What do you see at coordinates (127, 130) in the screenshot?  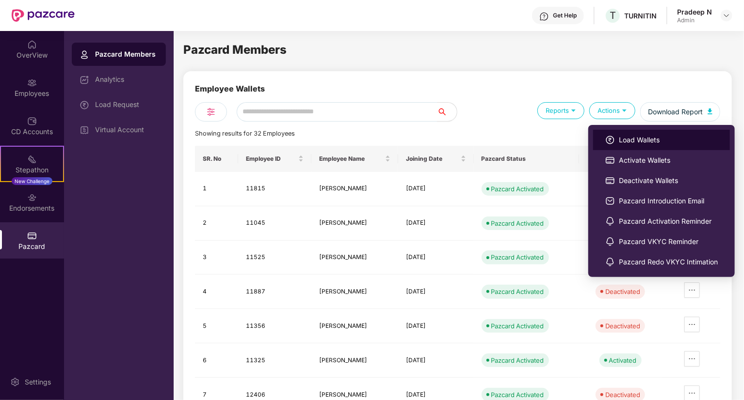 I see `div: Virtual Account` at bounding box center [127, 130].